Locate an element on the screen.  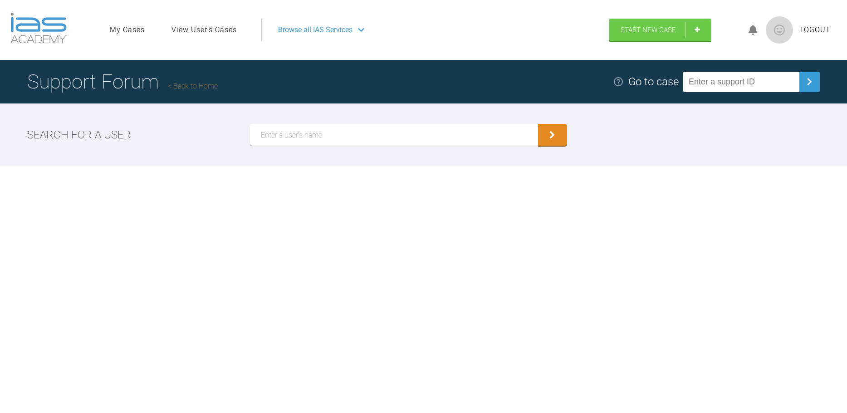
div: Go to case is located at coordinates (653, 82).